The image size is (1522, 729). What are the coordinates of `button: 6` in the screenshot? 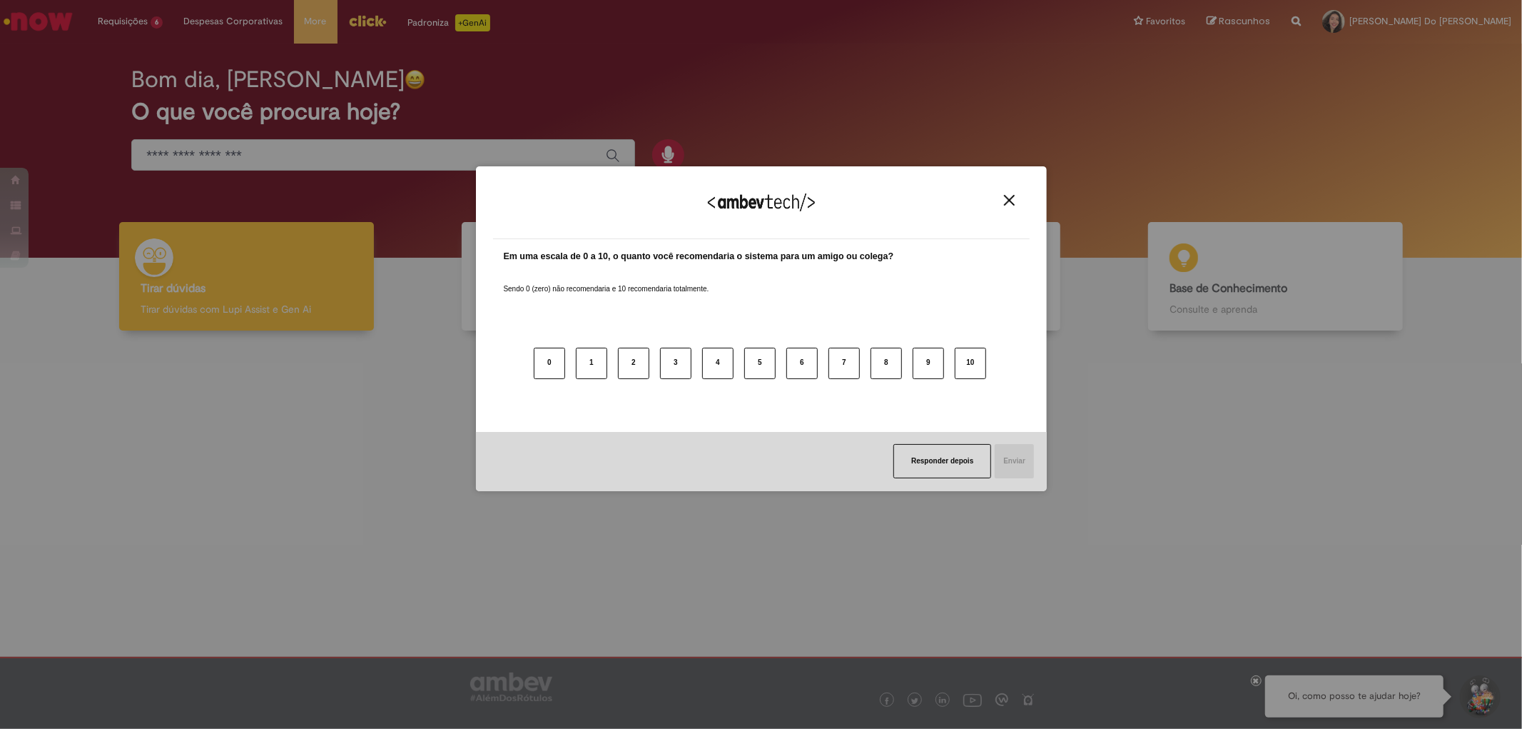 It's located at (802, 363).